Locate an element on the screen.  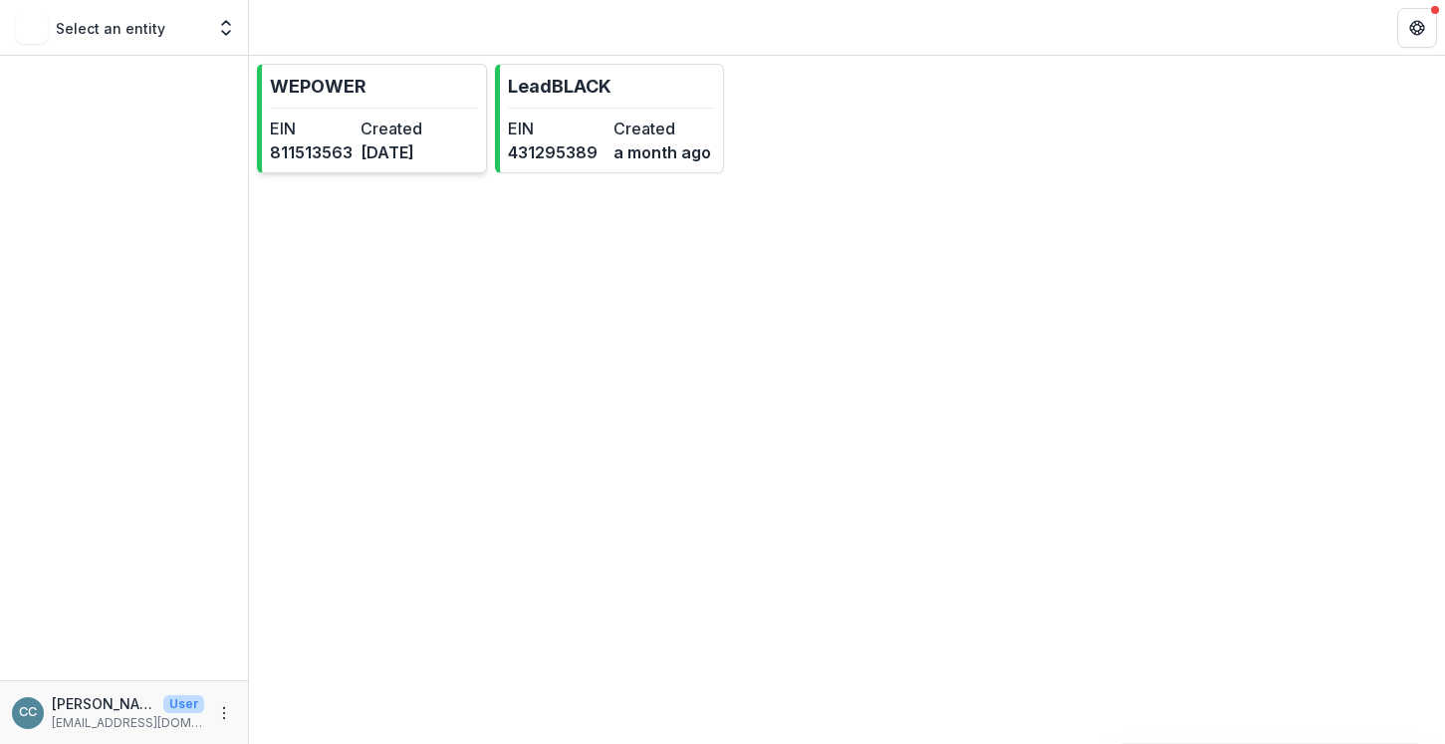
dd: 811513563 is located at coordinates (311, 152).